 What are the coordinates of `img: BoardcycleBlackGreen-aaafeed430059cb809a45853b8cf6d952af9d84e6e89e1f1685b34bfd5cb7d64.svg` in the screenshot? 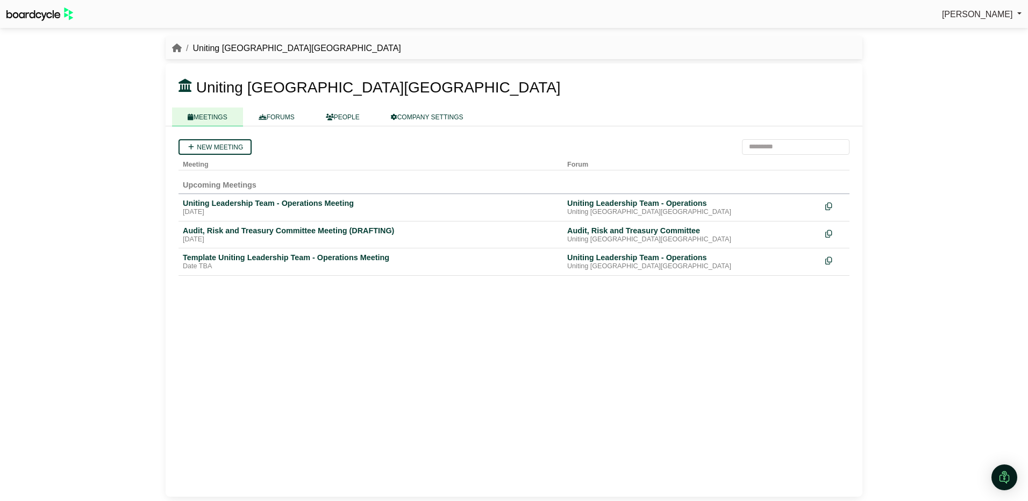 It's located at (40, 14).